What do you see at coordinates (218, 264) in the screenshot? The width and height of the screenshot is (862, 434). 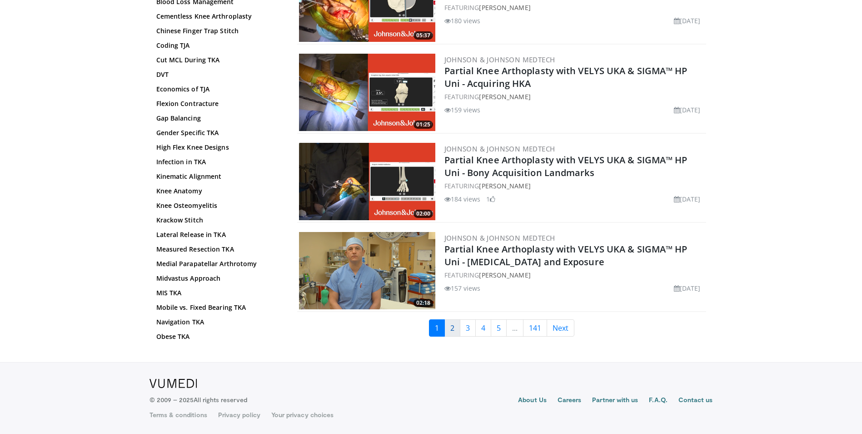 I see `a: Medial Parapatellar Arthrotomy` at bounding box center [218, 264].